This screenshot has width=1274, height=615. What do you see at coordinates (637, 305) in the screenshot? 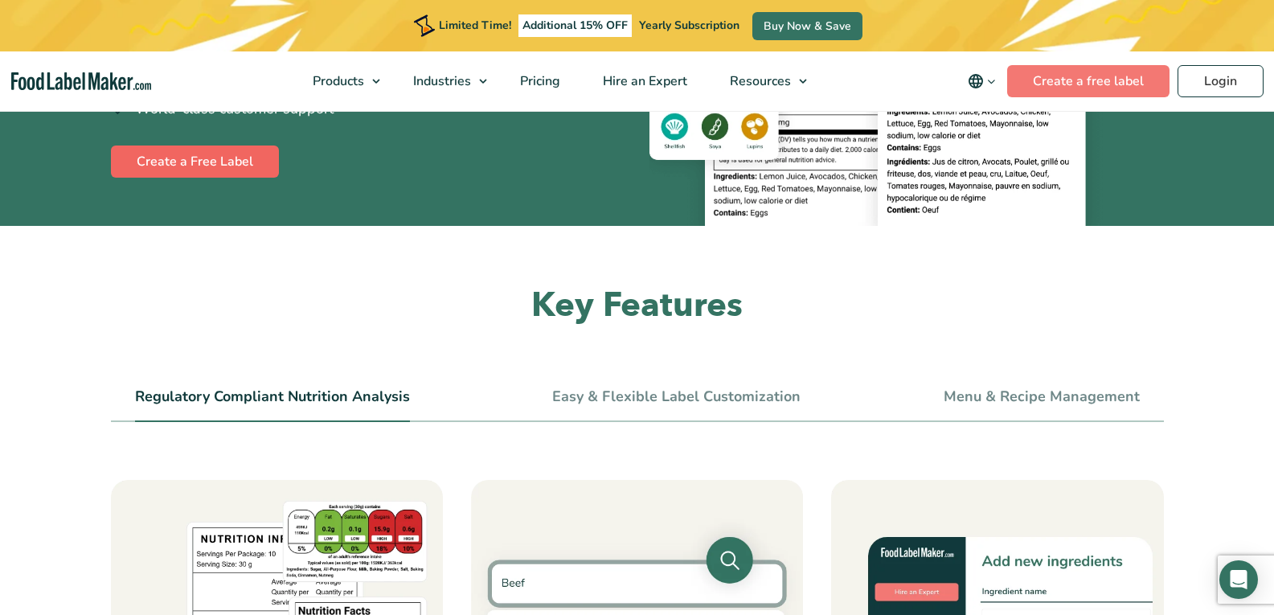
I see `h2: Key Features` at bounding box center [637, 305].